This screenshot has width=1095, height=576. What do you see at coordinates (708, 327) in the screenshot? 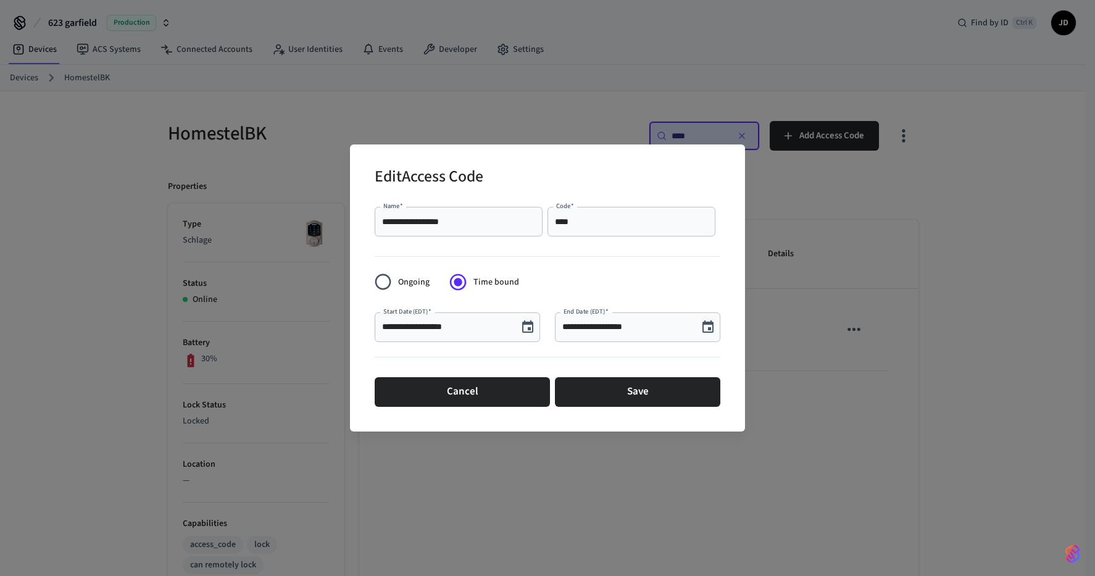
I see `button: Choose date, selected date is Sep 26, 2025` at bounding box center [708, 327].